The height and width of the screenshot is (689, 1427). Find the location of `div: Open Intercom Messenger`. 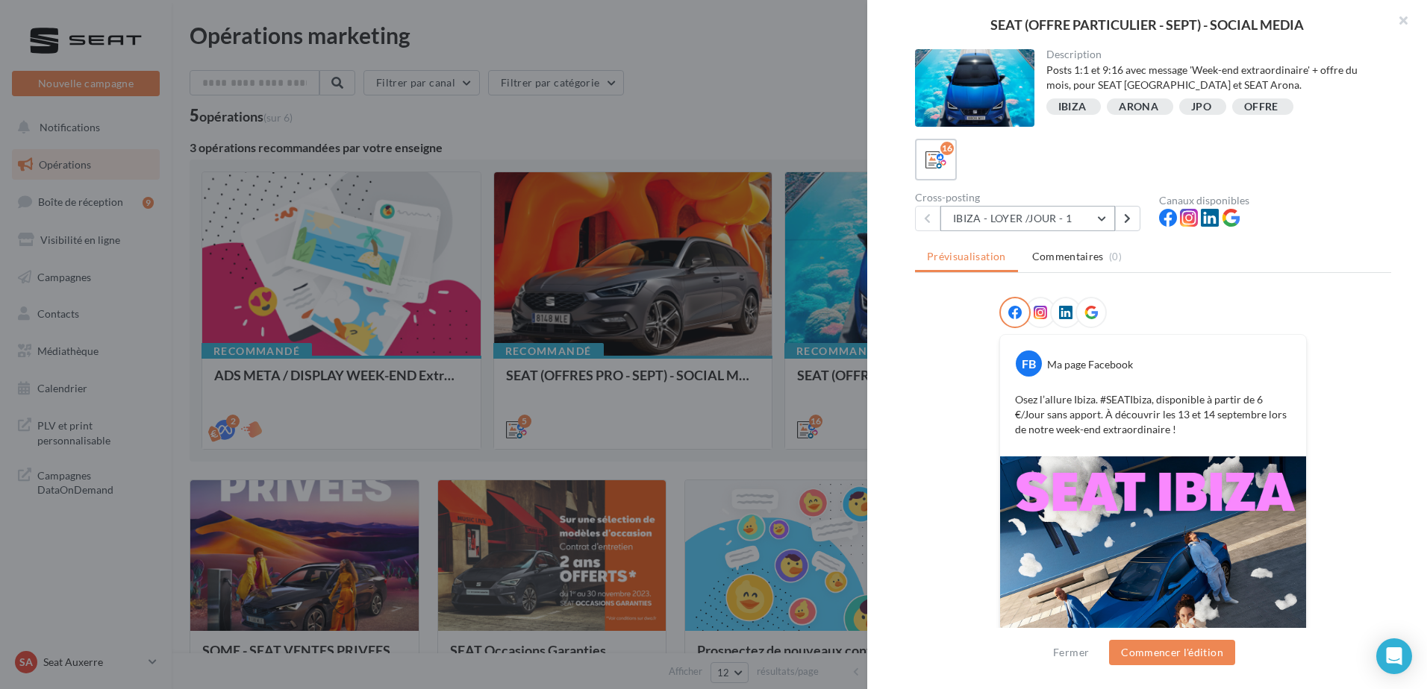

div: Open Intercom Messenger is located at coordinates (1394, 657).